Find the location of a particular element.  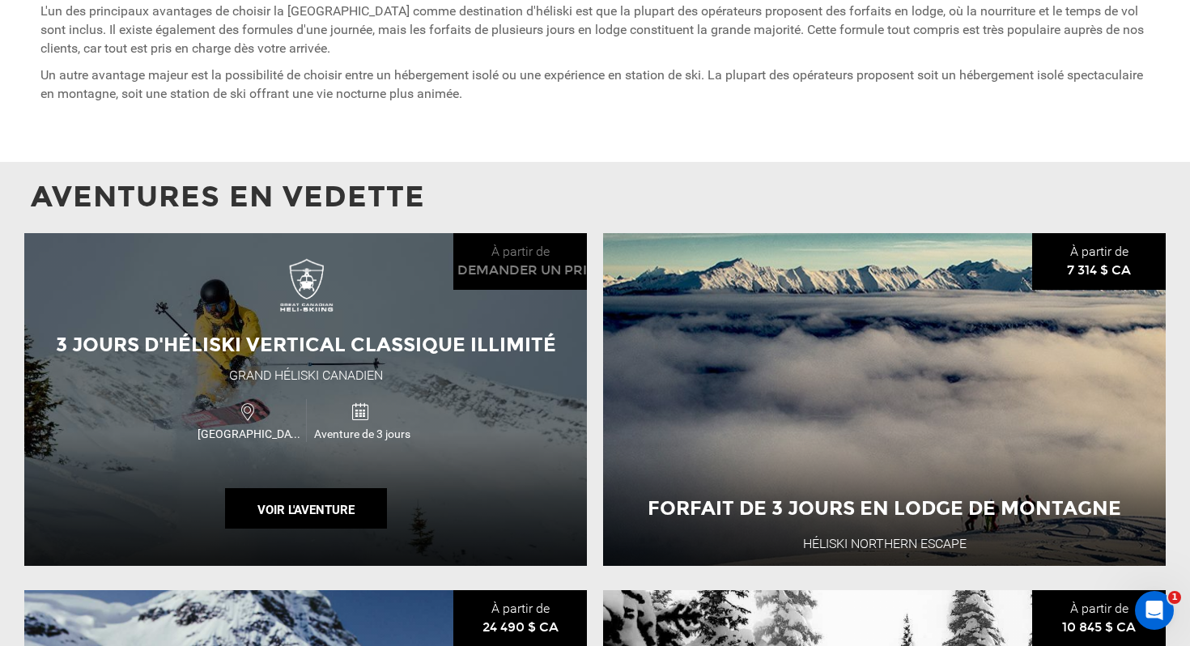

font: Voir l'aventure is located at coordinates (306, 510).